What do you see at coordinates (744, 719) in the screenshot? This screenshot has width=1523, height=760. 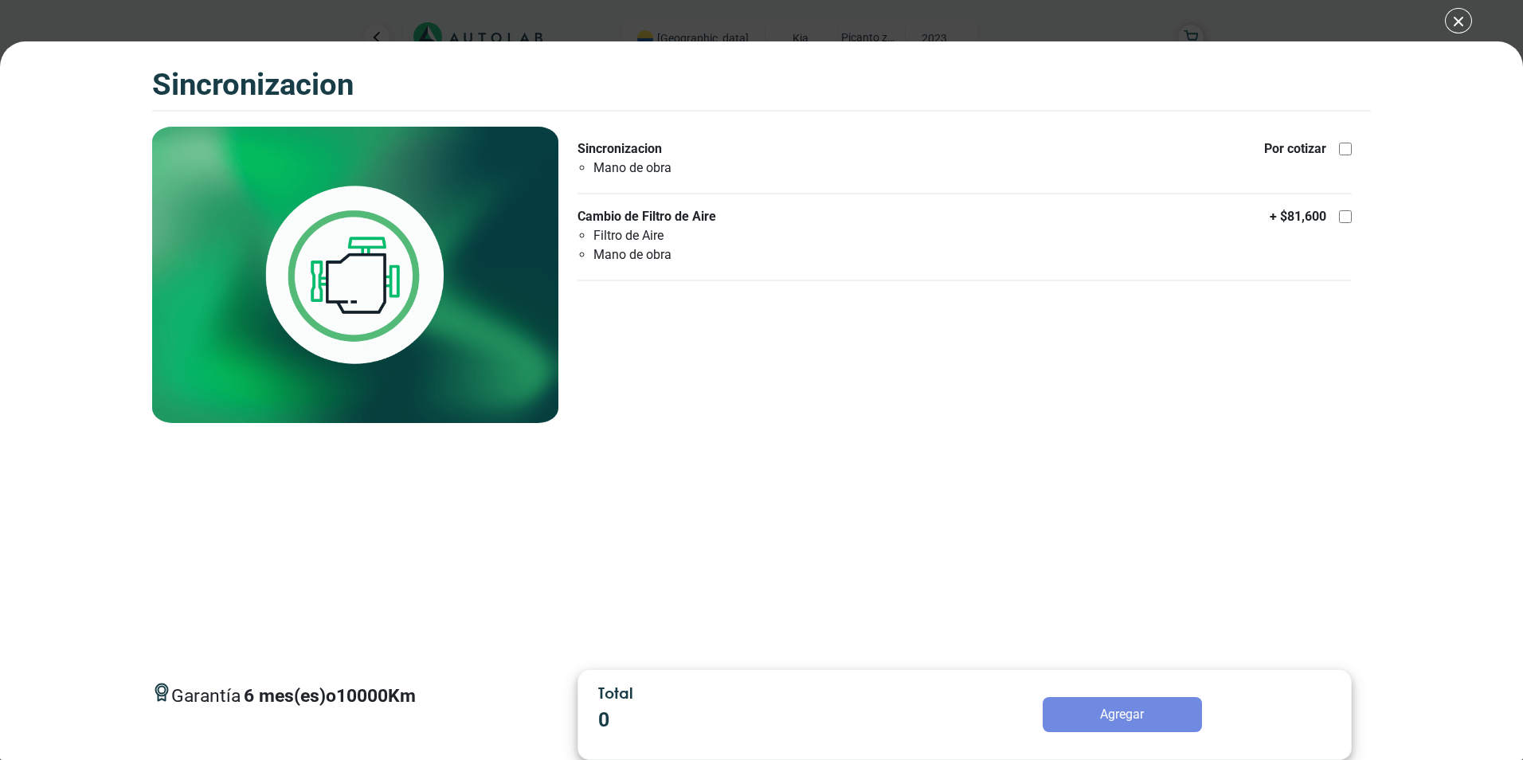 I see `p: 0` at bounding box center [744, 719].